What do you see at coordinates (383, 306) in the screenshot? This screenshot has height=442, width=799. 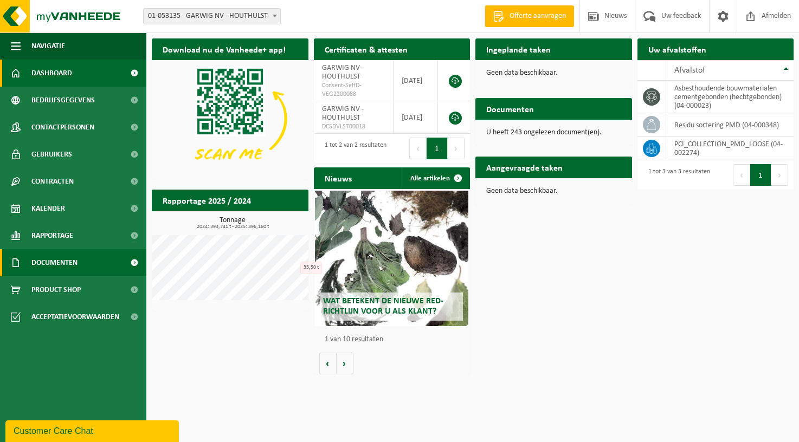 I see `span: Wat betekent de nieuwe RED-richtlijn voor u als klant?` at bounding box center [383, 306].